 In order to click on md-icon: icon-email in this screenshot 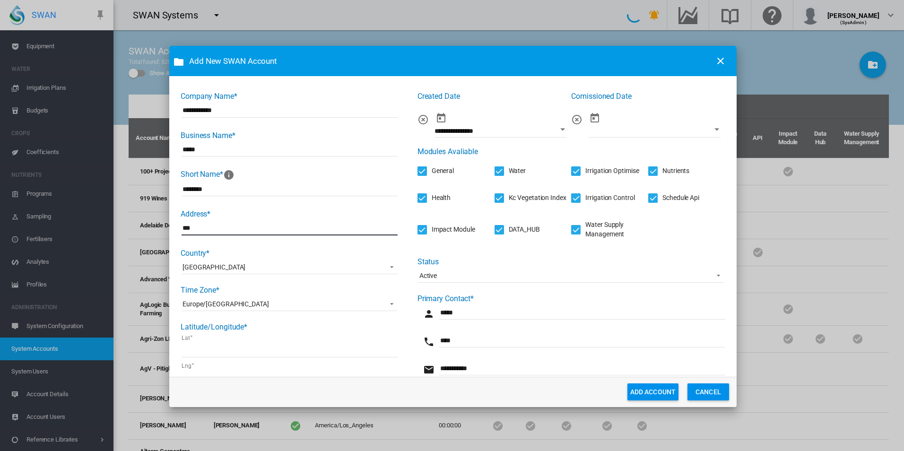, I will do `click(429, 370)`.